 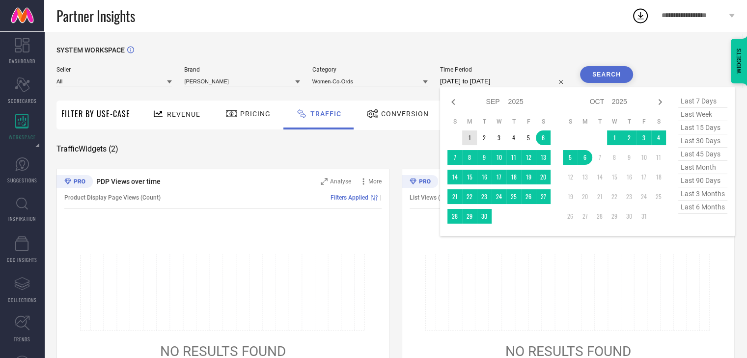 What do you see at coordinates (570, 177) in the screenshot?
I see `td: Sun Oct 12 2025` at bounding box center [570, 177].